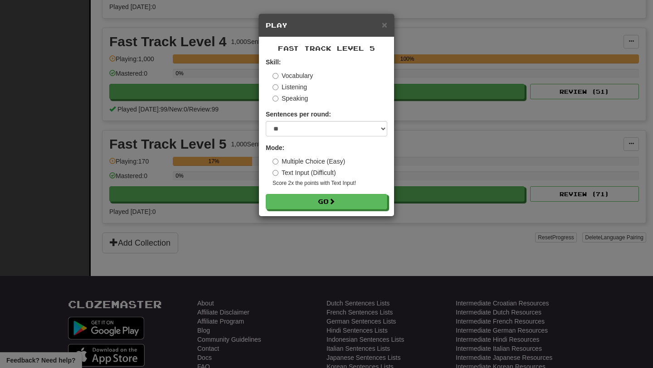  I want to click on input: Listening, so click(275, 87).